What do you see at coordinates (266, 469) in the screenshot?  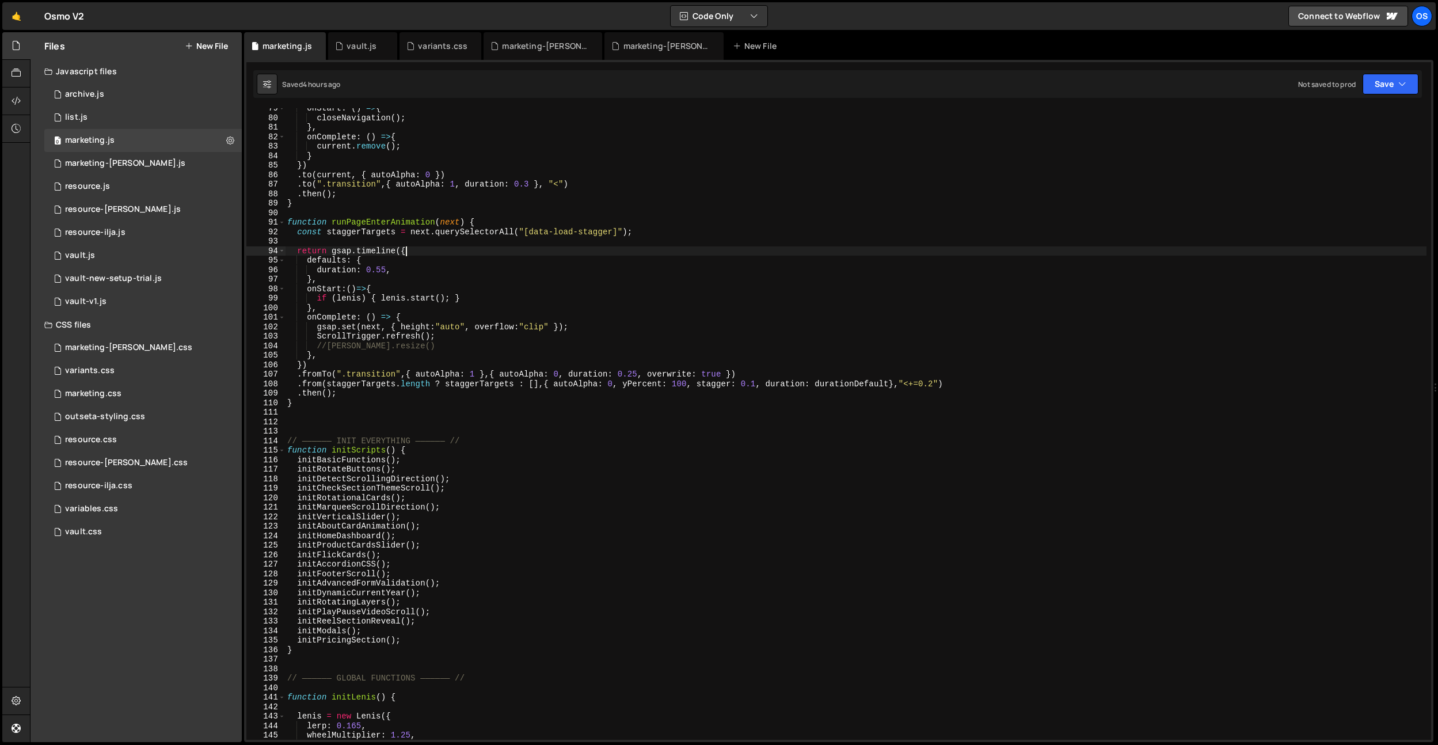 I see `div: 117` at bounding box center [266, 469].